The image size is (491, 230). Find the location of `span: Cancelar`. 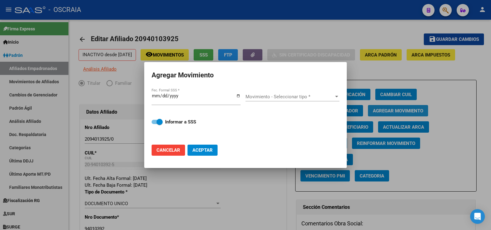

span: Cancelar is located at coordinates (168, 150).